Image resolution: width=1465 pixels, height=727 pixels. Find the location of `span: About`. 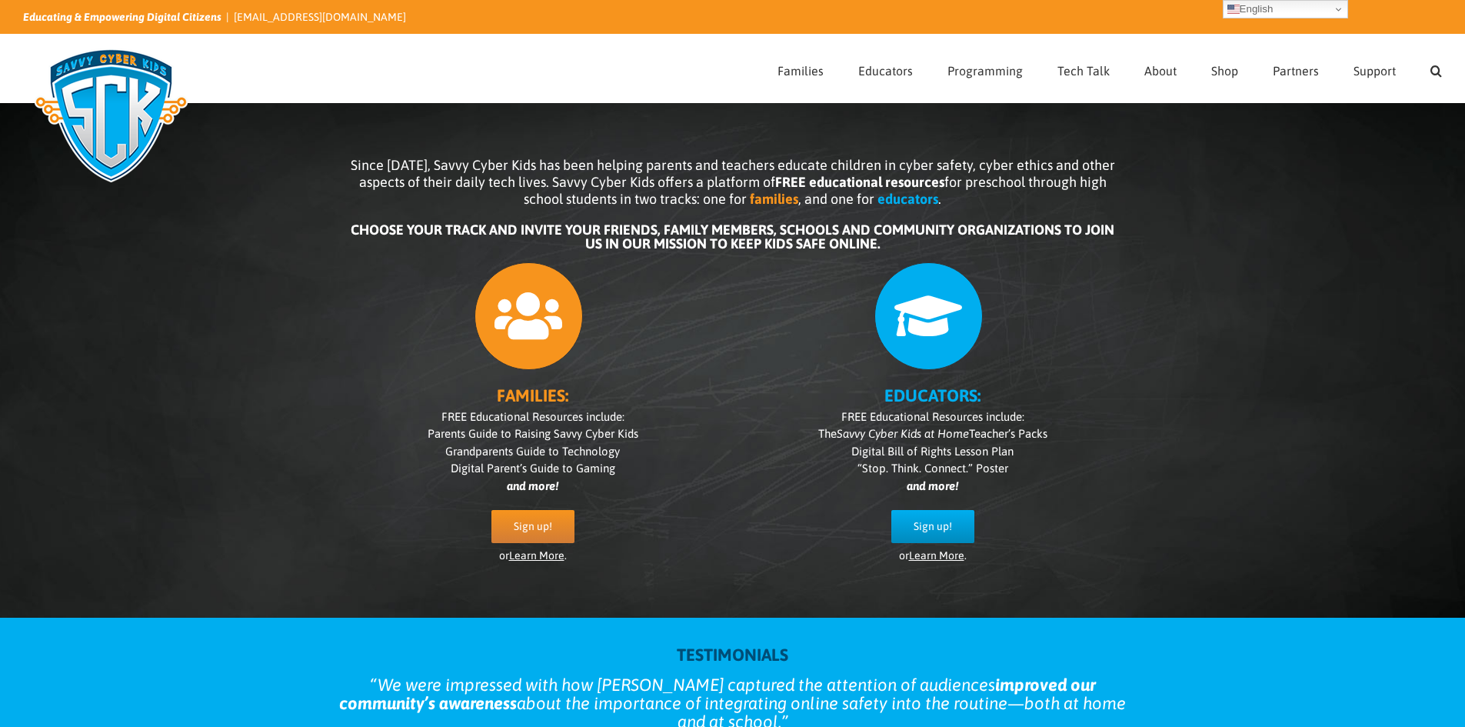

span: About is located at coordinates (1161, 71).